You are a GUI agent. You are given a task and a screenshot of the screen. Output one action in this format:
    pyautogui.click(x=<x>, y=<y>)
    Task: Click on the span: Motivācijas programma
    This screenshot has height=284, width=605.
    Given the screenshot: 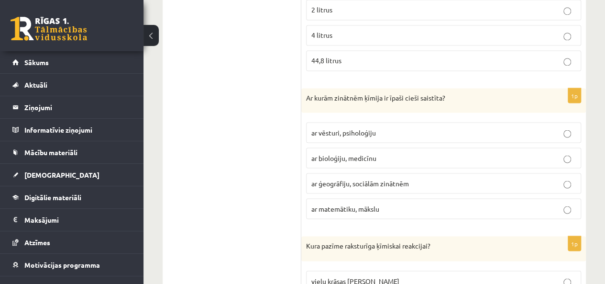 What is the action you would take?
    pyautogui.click(x=62, y=264)
    